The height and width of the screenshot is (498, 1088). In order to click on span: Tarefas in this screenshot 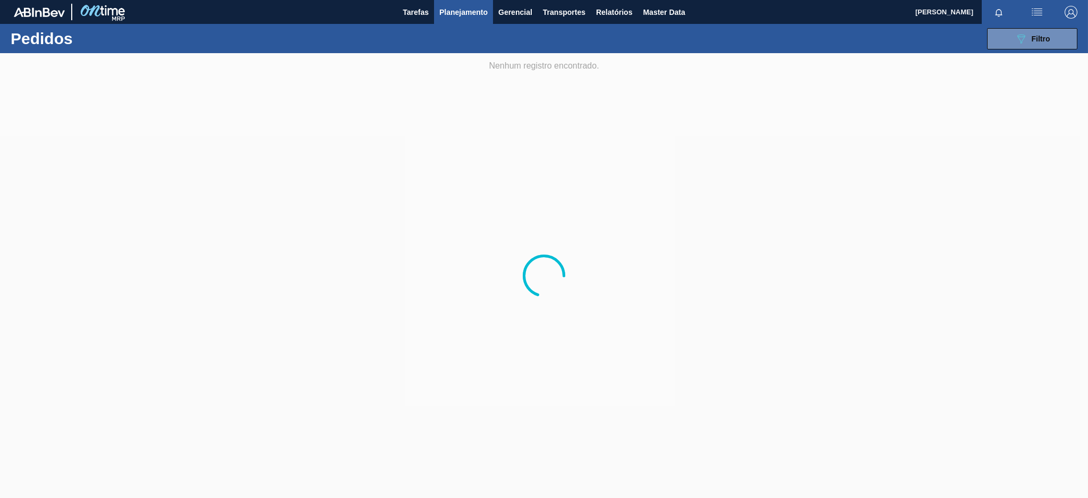, I will do `click(415, 12)`.